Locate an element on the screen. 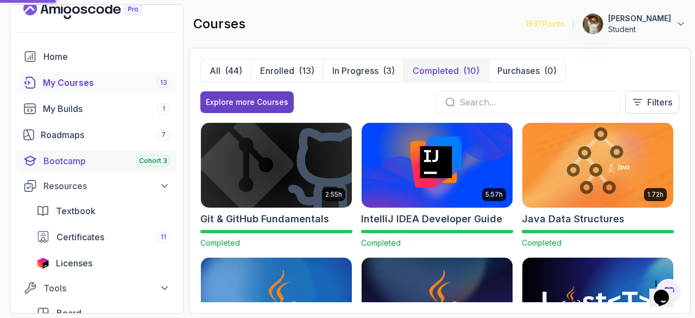 This screenshot has width=695, height=318. a: Java Data Structures card1.72hJava Data StructuresCompleted is located at coordinates (598, 185).